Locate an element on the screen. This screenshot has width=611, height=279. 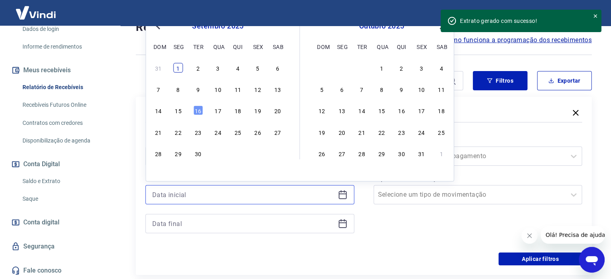
div: Choose quinta-feira, 18 de setembro de 2025 is located at coordinates (238, 110).